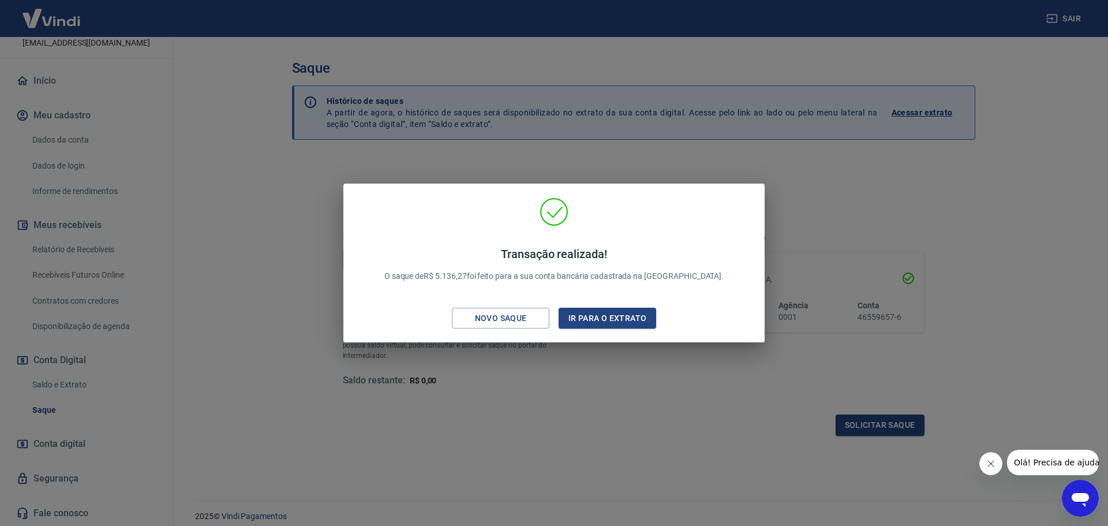 The image size is (1108, 526). I want to click on button: Ir para o extrato, so click(607, 318).